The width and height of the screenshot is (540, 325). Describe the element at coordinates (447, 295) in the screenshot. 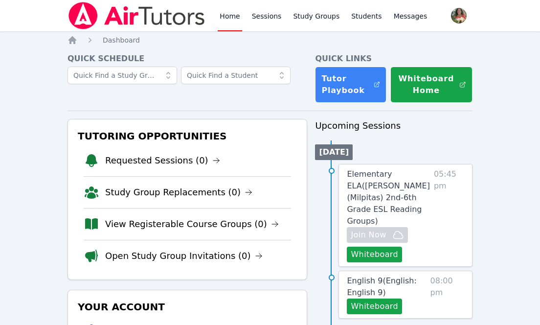

I see `span: 08:00 pm` at that location.